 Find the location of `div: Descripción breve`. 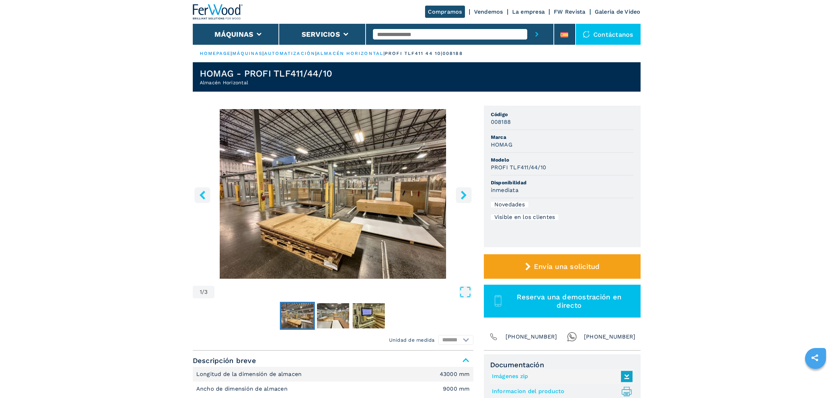

div: Descripción breve is located at coordinates (333, 382).